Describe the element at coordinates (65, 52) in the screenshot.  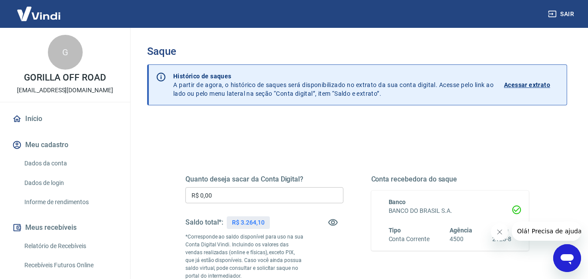
I see `div: G` at that location.